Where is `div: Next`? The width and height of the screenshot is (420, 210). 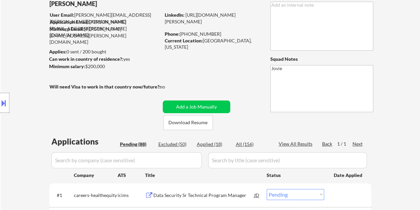 div: Next is located at coordinates (358, 144).